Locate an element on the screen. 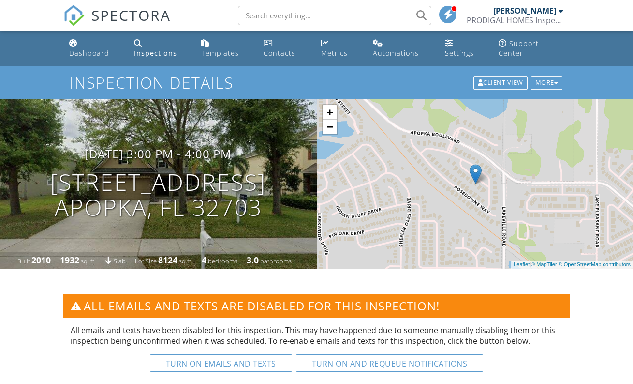 The width and height of the screenshot is (633, 384). div: PRODIGAL HOMES Inspection + Consulting is located at coordinates (515, 20).